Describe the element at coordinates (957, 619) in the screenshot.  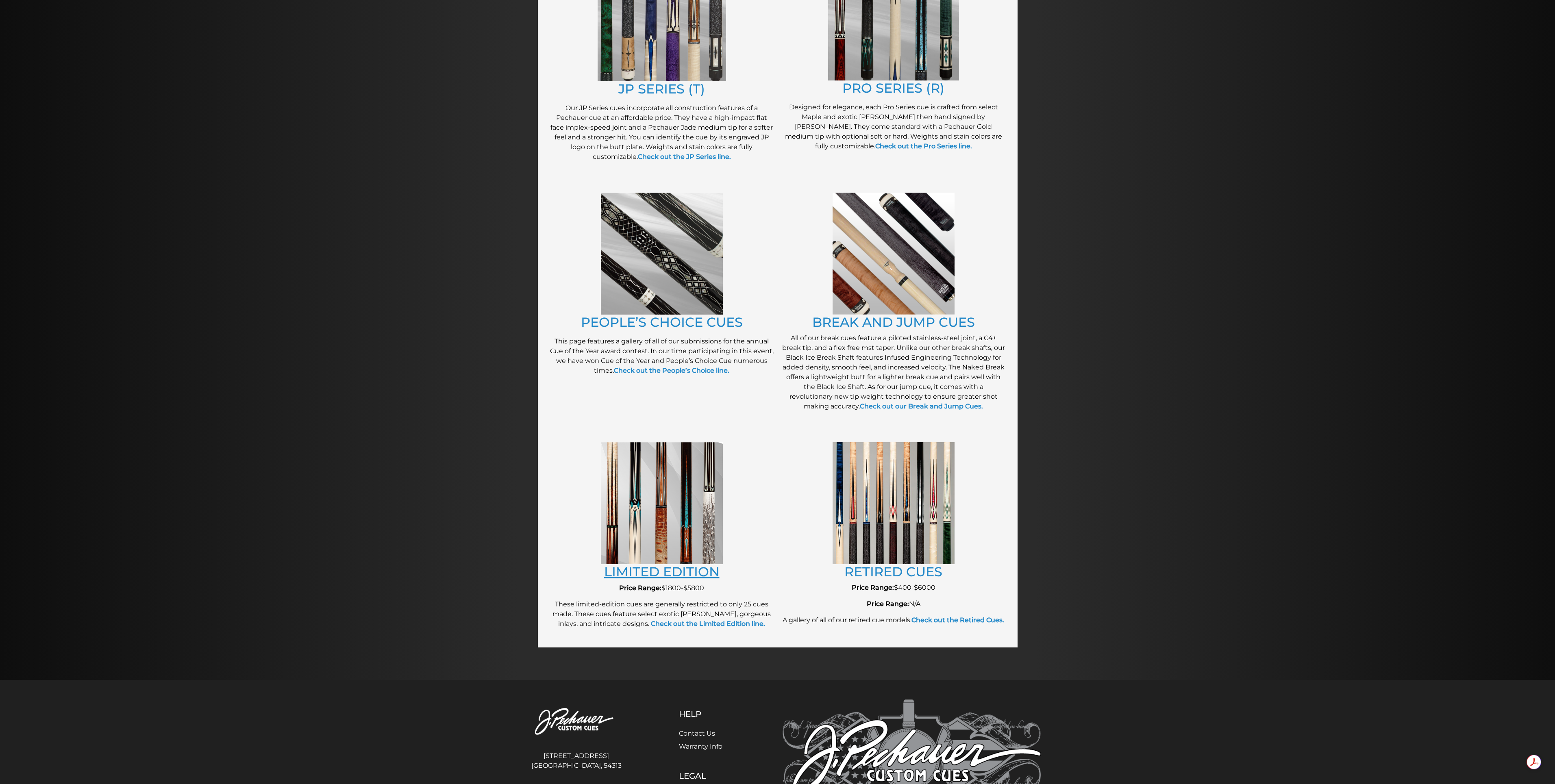
I see `a: Check out the Retired Cues.` at that location.